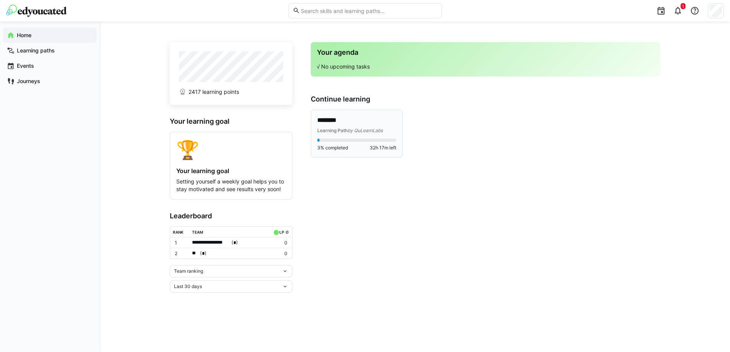 This screenshot has width=730, height=352. What do you see at coordinates (197, 232) in the screenshot?
I see `div: Team` at bounding box center [197, 232].